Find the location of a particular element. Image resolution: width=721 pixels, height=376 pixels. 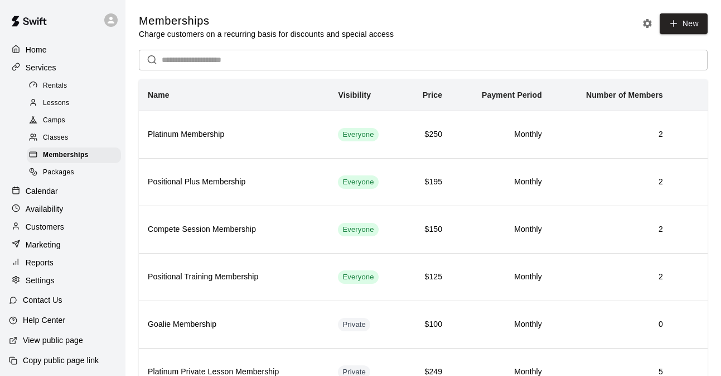

div: Lessons is located at coordinates (74, 103).